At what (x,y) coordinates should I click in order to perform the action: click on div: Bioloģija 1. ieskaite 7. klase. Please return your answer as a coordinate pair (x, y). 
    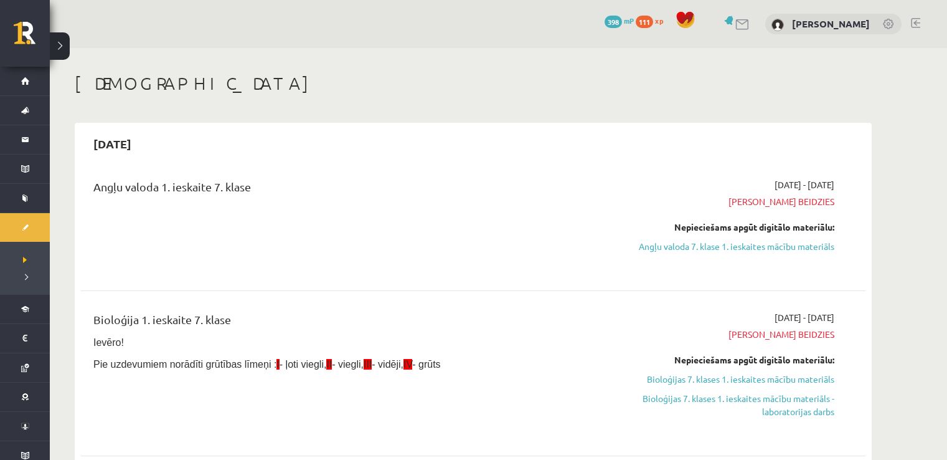
    Looking at the image, I should click on (337, 322).